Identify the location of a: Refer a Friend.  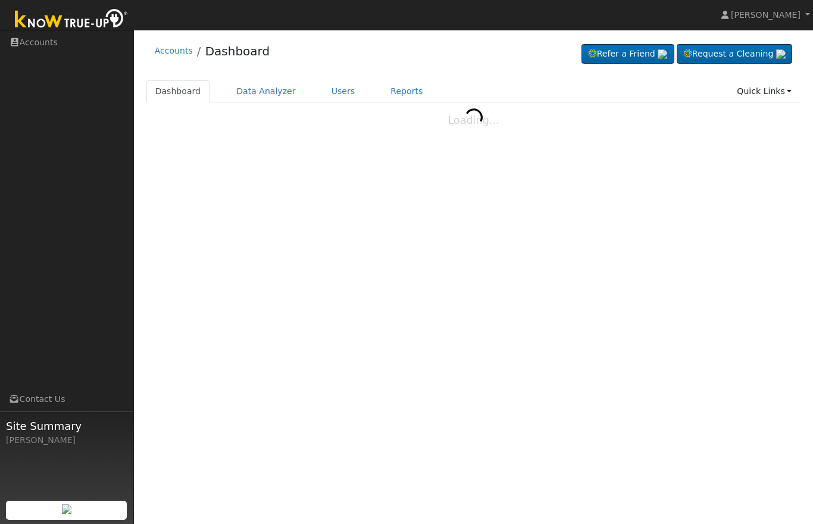
(628, 54).